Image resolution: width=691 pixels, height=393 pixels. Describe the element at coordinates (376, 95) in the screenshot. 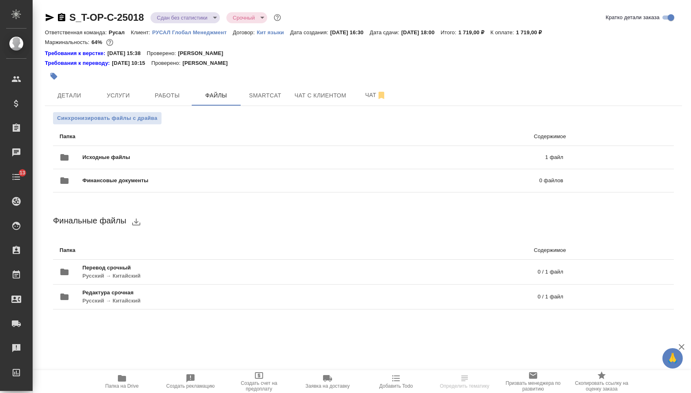

I see `span: Чат` at that location.